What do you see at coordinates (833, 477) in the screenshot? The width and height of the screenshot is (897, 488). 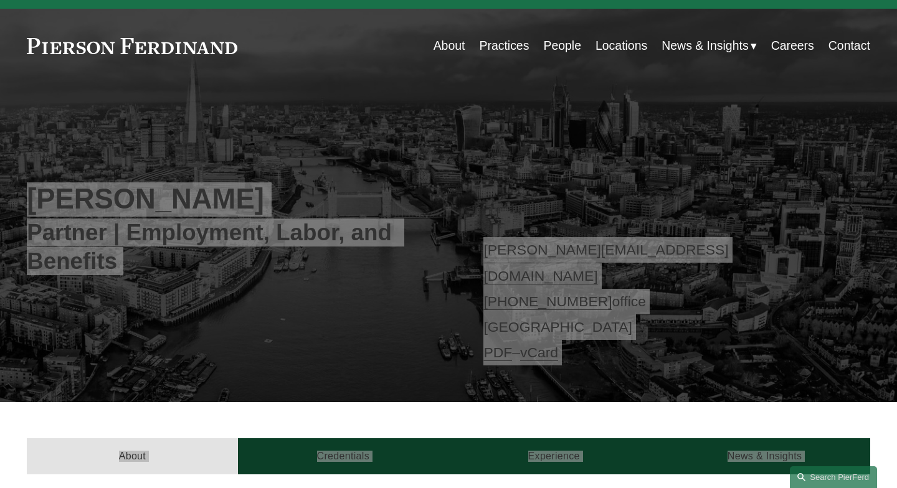 I see `a: Search this site` at bounding box center [833, 477].